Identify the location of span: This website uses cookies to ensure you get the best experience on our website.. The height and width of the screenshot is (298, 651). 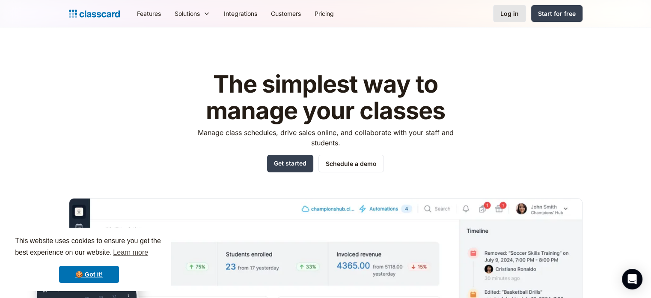
(89, 247).